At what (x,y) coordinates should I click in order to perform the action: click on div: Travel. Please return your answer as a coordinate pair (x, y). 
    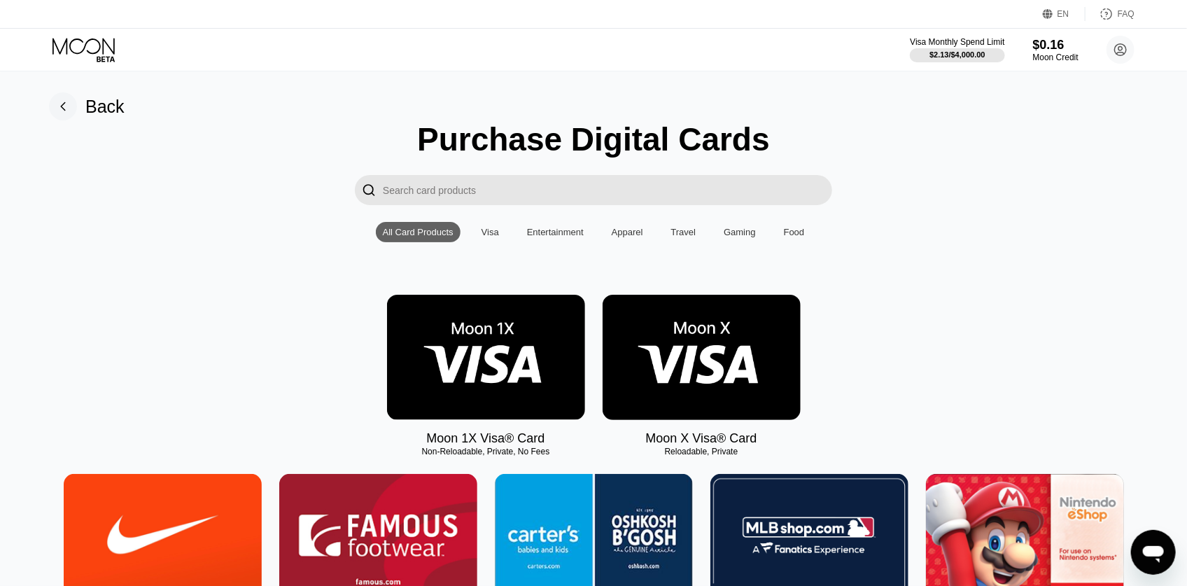
    Looking at the image, I should click on (684, 232).